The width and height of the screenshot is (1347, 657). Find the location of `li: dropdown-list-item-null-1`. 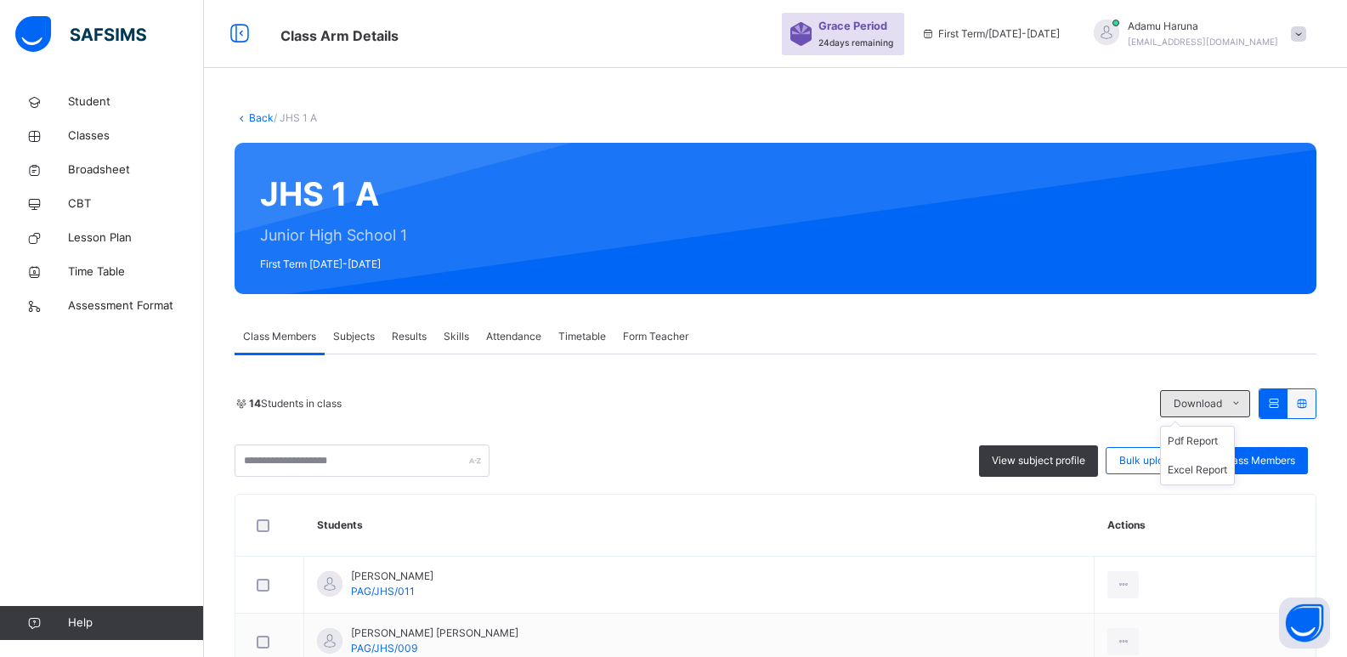

li: dropdown-list-item-null-1 is located at coordinates (1197, 470).